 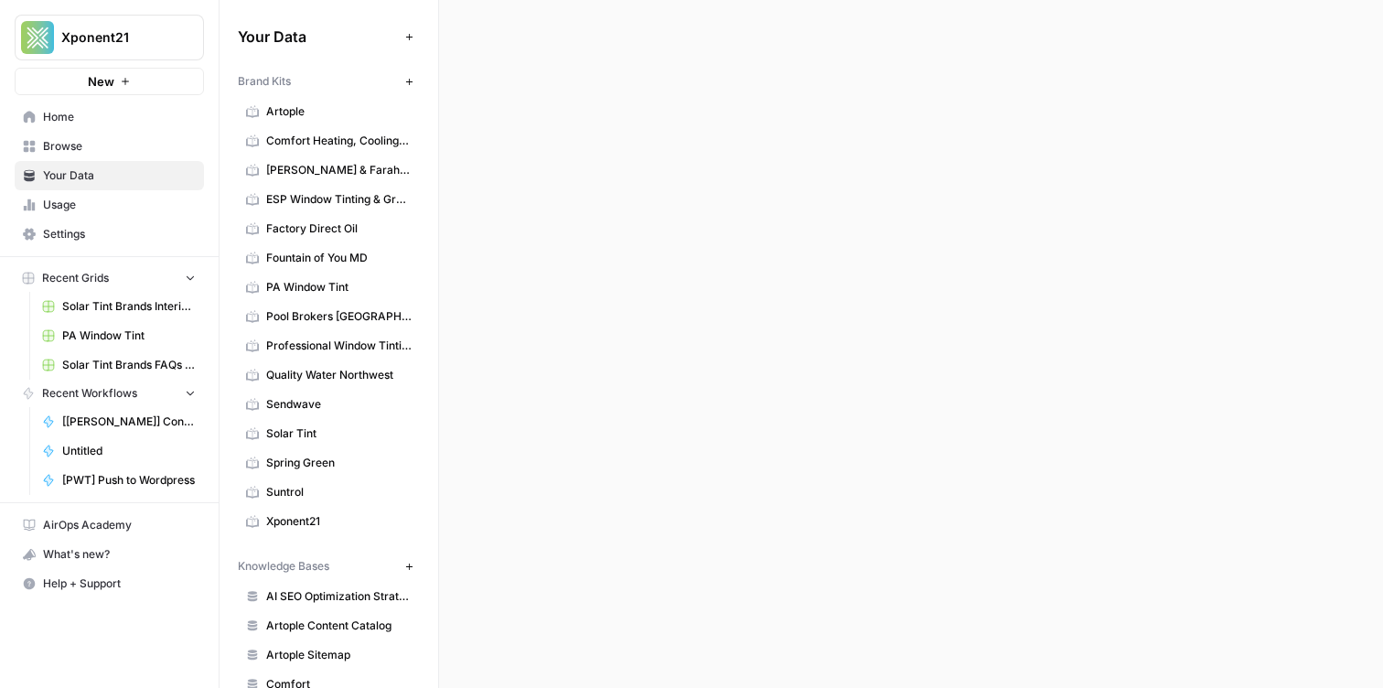 What do you see at coordinates (90, 393) in the screenshot?
I see `span: Recent Workflows` at bounding box center [90, 393].